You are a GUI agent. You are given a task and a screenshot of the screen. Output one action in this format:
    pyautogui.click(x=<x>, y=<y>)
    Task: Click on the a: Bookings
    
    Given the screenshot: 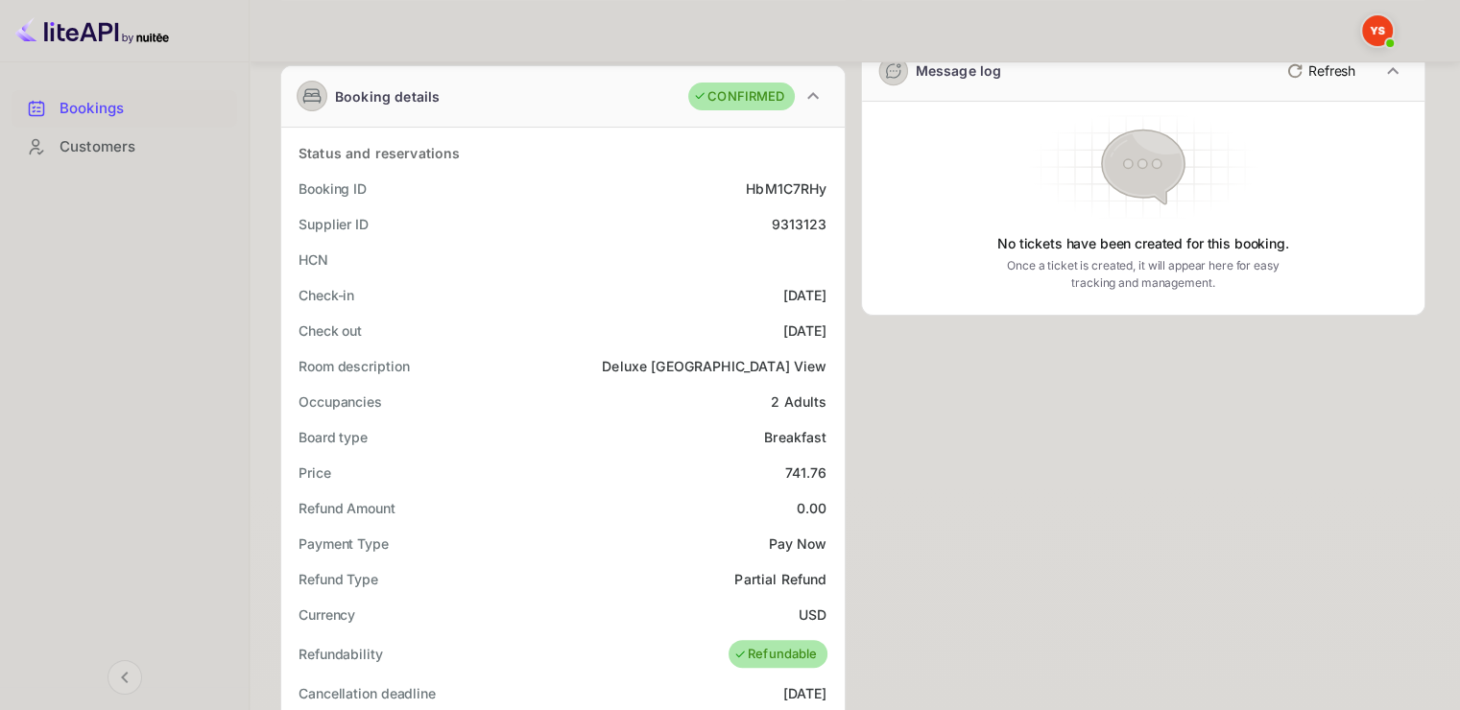 What is the action you would take?
    pyautogui.click(x=124, y=107)
    